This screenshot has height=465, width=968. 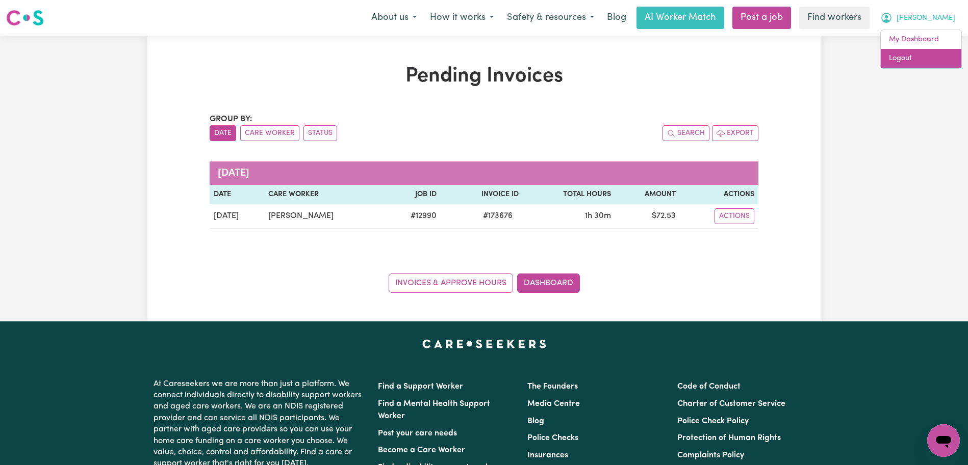 I want to click on a: My Dashboard, so click(x=921, y=40).